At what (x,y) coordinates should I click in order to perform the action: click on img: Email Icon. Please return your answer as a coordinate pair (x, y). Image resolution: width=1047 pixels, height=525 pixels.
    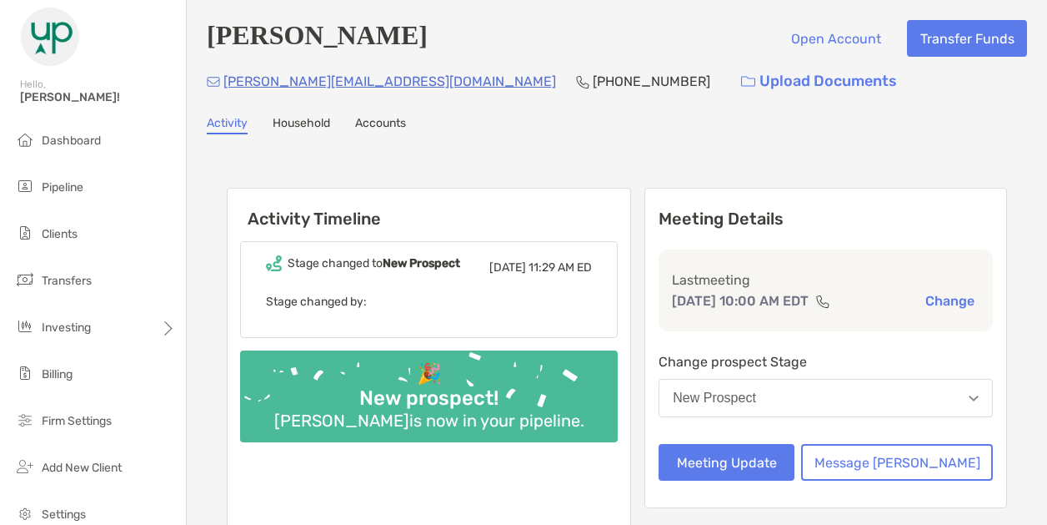
    Looking at the image, I should click on (214, 82).